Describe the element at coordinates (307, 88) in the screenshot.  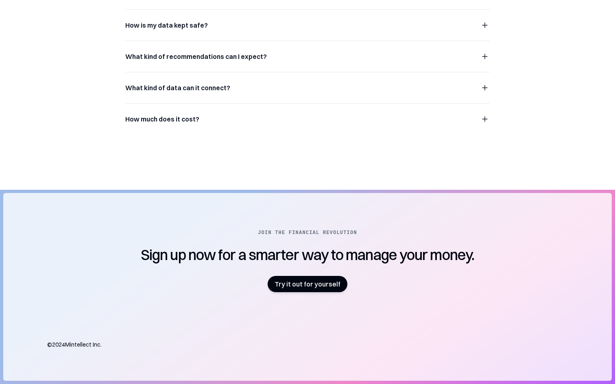
I see `button: What kind of data can it connect?` at that location.